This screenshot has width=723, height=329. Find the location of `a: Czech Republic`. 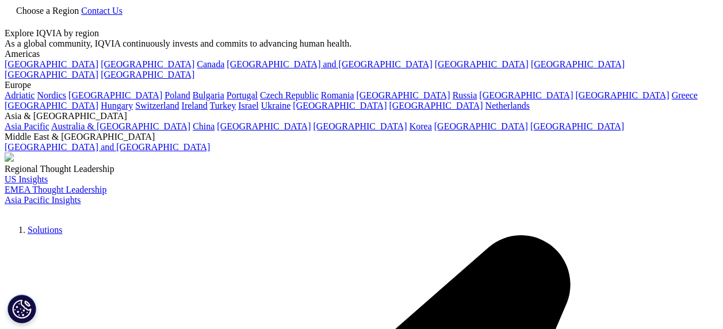

a: Czech Republic is located at coordinates (289, 95).